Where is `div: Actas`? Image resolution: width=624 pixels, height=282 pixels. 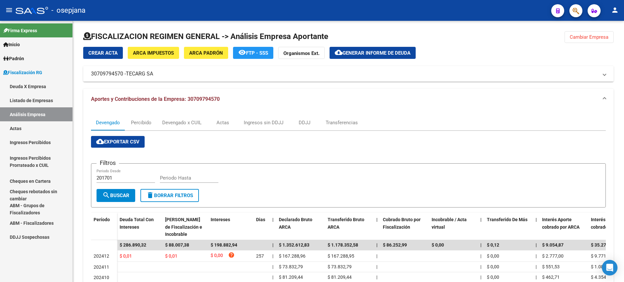
div: Actas is located at coordinates (222, 122).